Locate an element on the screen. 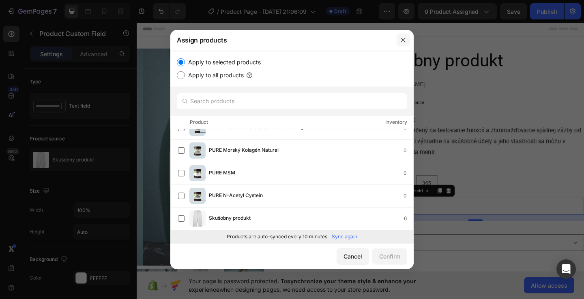 Image resolution: width=584 pixels, height=299 pixels. p: Tento produkt je určený na testovanie funkcií a zhromažďovanie spätnej väzby od používateľov. Slú... is located at coordinates (366, 124).